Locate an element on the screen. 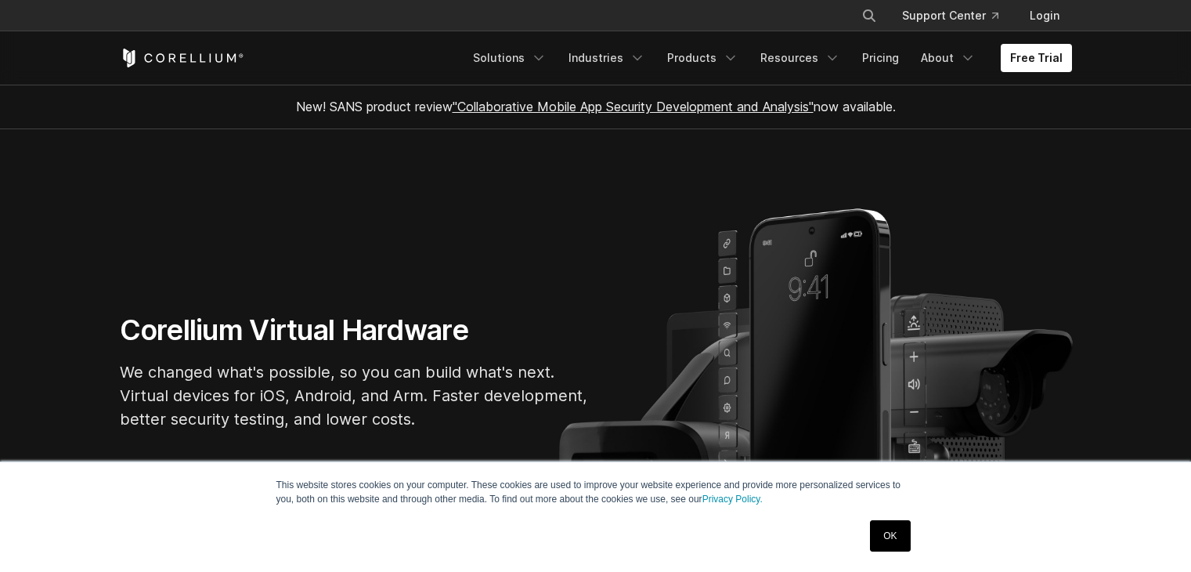 The height and width of the screenshot is (572, 1191). a: About is located at coordinates (948, 58).